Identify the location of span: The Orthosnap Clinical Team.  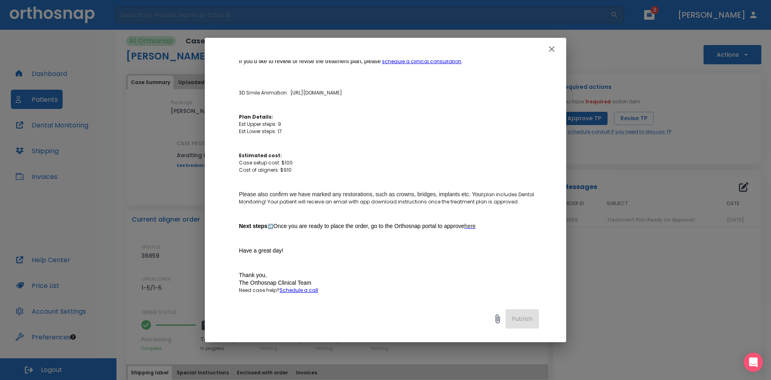
(275, 282).